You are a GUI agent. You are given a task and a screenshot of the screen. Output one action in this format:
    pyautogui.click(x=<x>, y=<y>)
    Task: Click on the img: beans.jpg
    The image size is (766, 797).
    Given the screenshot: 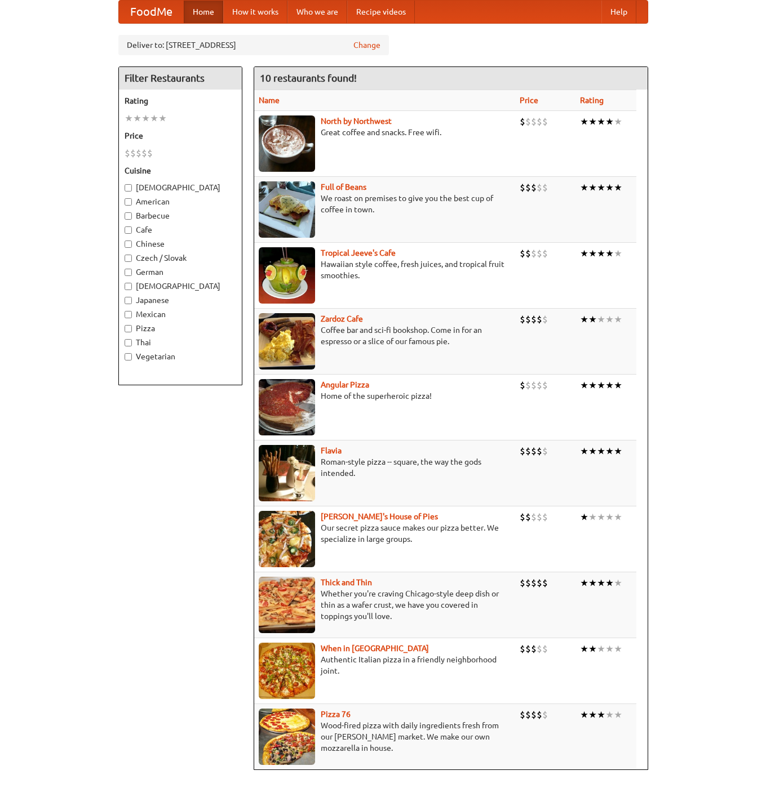 What is the action you would take?
    pyautogui.click(x=287, y=210)
    